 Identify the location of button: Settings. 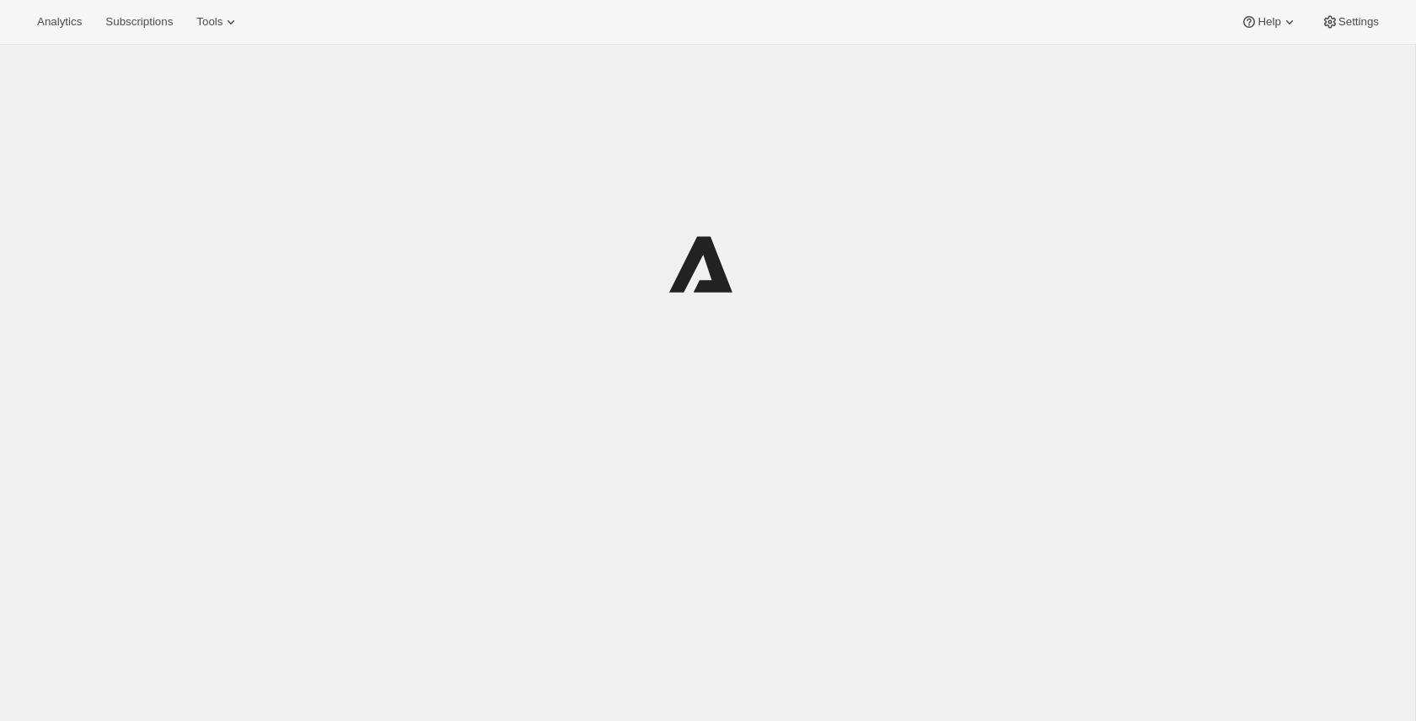
(1350, 22).